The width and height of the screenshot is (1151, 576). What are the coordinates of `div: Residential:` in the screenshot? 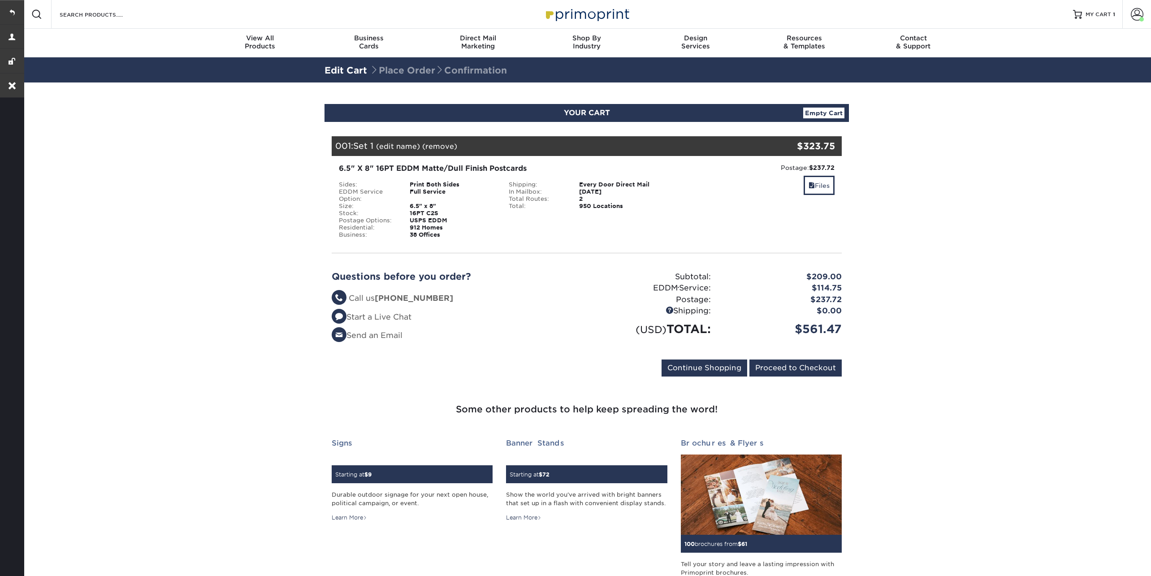 It's located at (368, 228).